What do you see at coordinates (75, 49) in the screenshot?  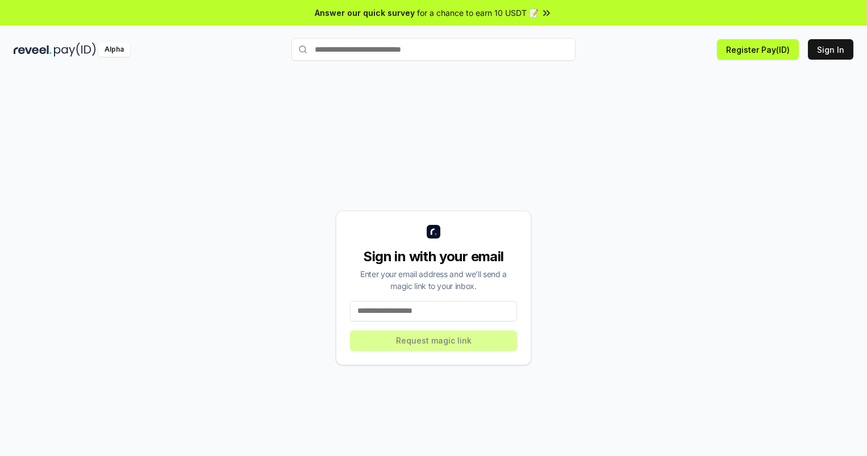 I see `img: pay_id` at bounding box center [75, 49].